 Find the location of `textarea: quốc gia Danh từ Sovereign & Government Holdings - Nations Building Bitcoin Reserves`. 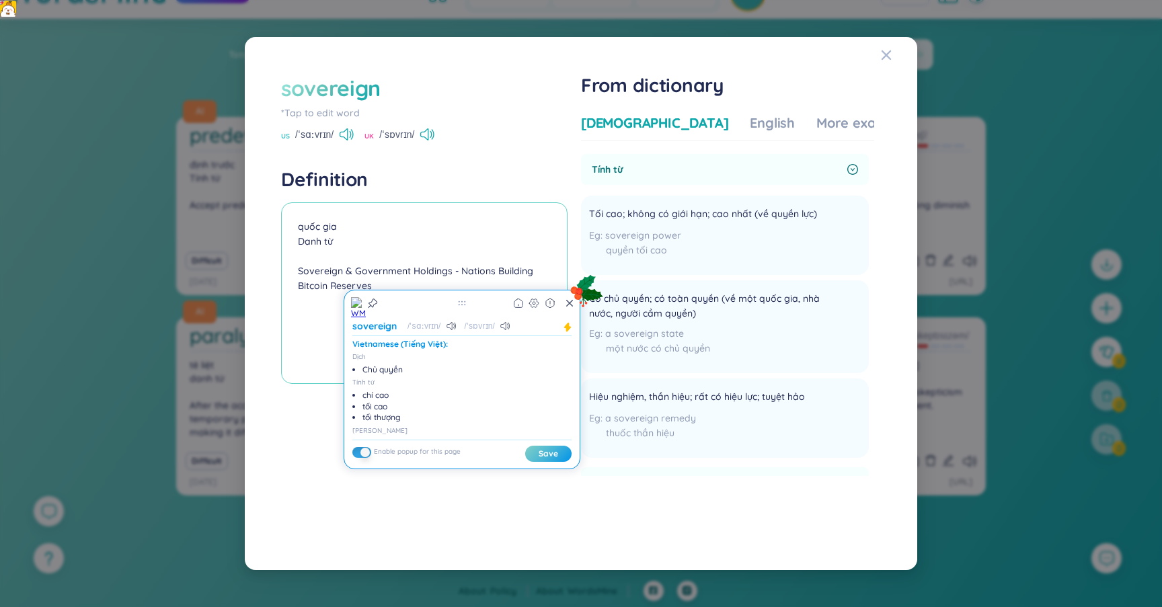

textarea: quốc gia Danh từ Sovereign & Government Holdings - Nations Building Bitcoin Reserves is located at coordinates (424, 293).